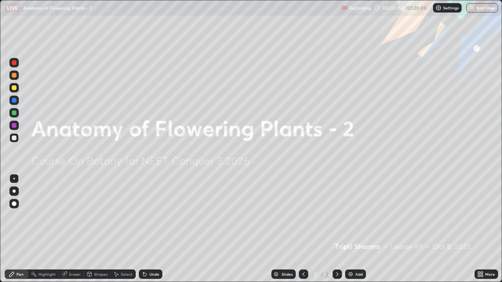 The height and width of the screenshot is (282, 502). I want to click on img: add-slide-button, so click(351, 274).